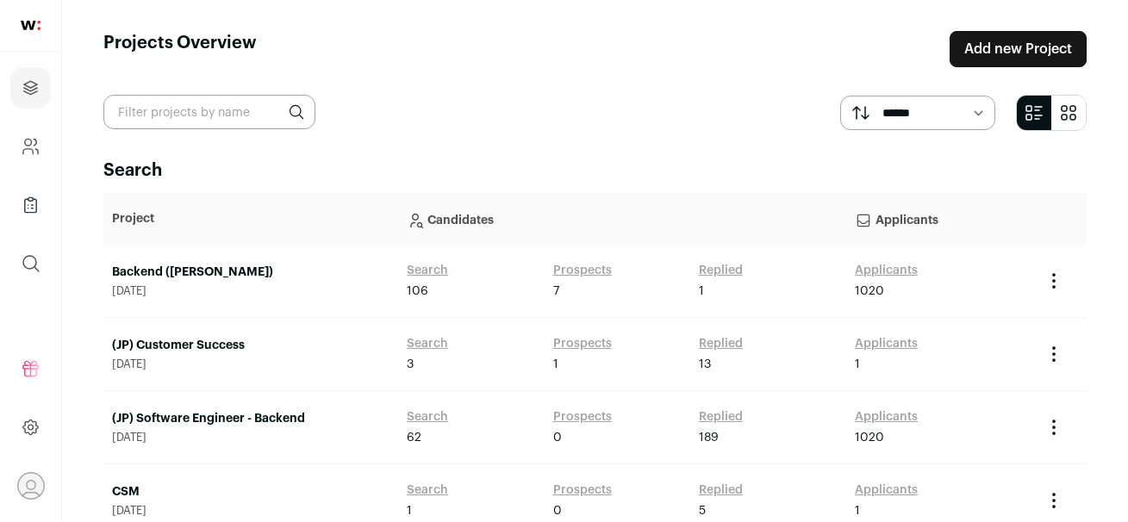  I want to click on a: (JP) Software Engineer - Backend, so click(251, 419).